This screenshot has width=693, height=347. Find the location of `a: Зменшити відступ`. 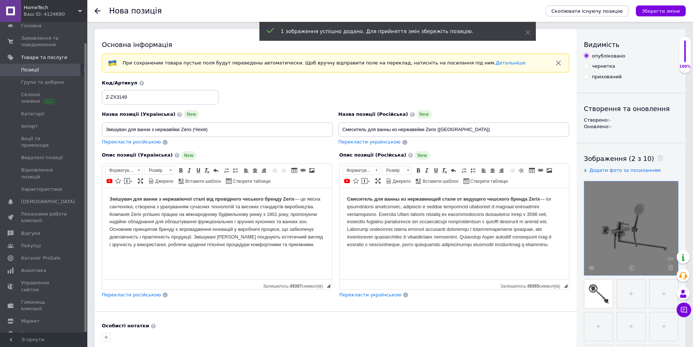

a: Зменшити відступ is located at coordinates (275, 170).